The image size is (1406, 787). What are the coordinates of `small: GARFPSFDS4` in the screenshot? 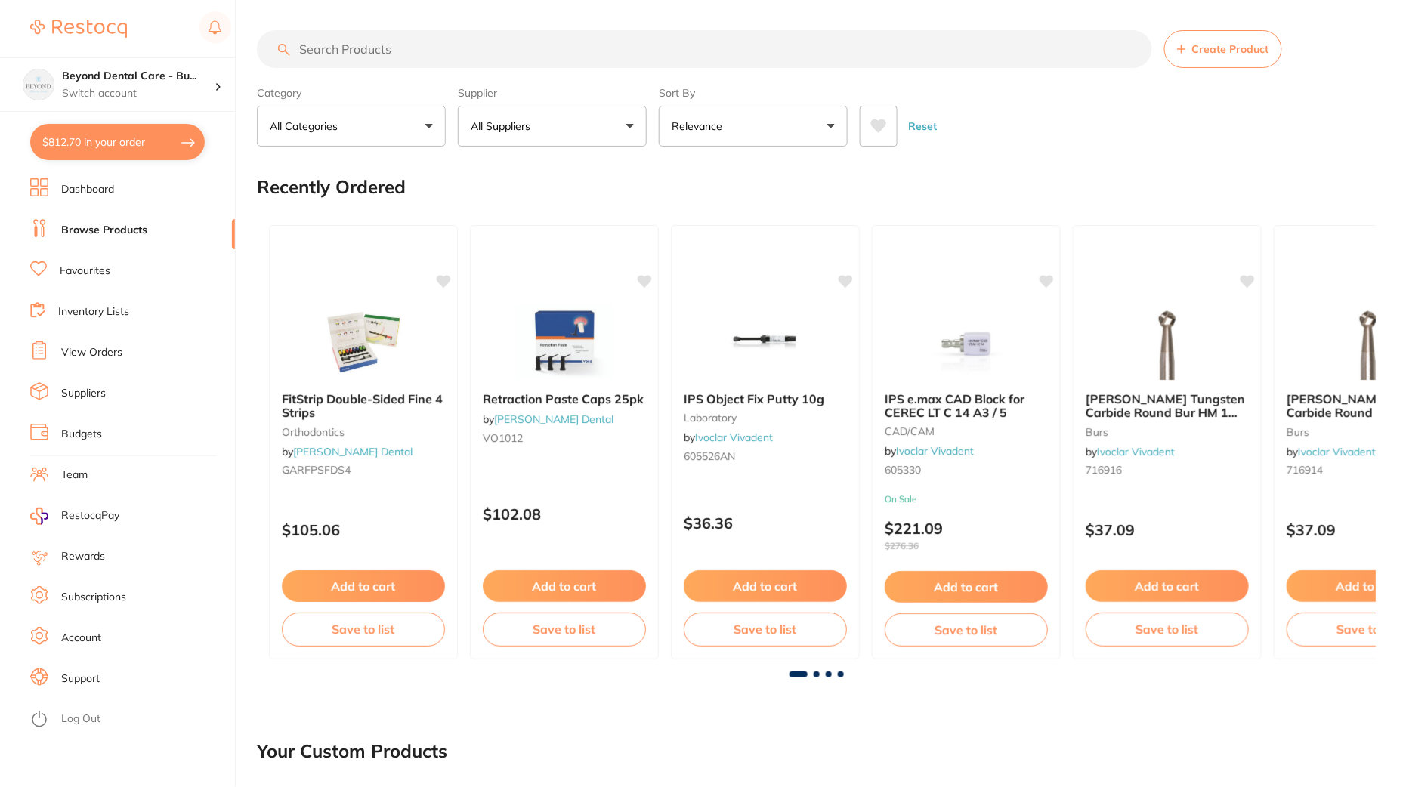 It's located at (363, 470).